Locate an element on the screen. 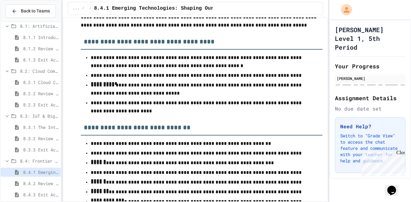 This screenshot has width=411, height=202. span: 8.1.1 Introduction to Artificial Intelligence is located at coordinates (41, 37).